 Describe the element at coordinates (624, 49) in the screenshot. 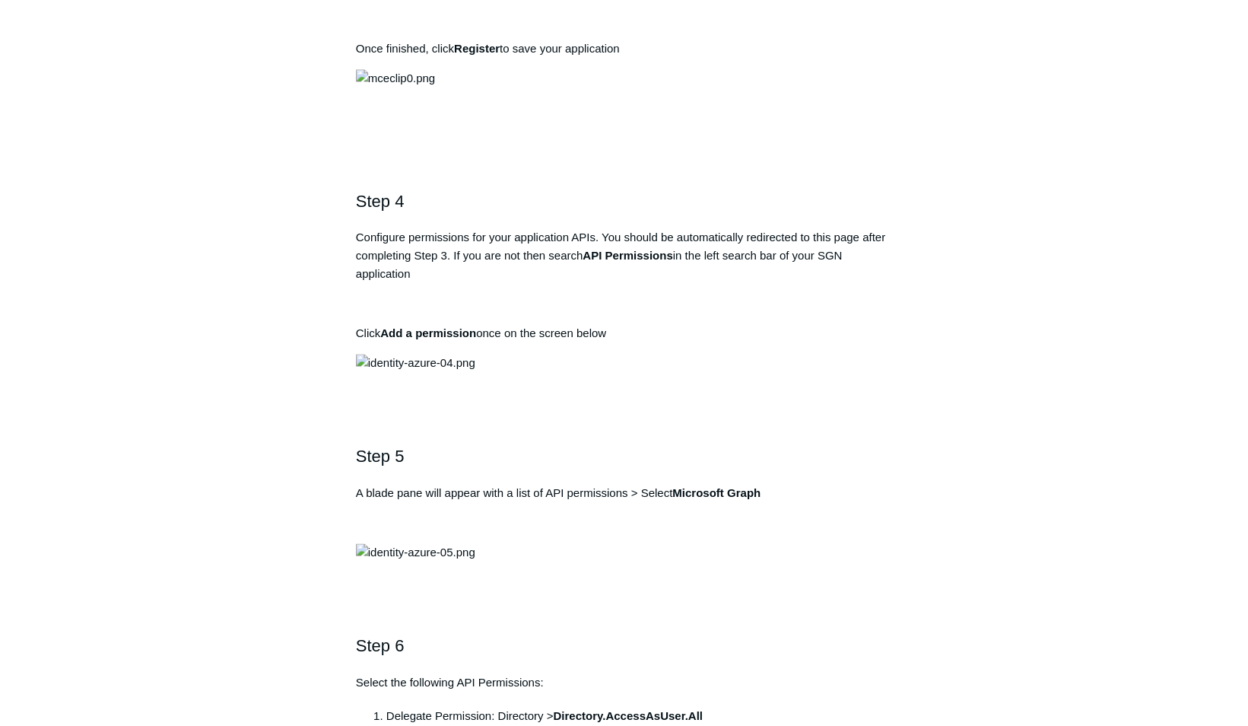

I see `p: Once finished, click to save your application` at that location.